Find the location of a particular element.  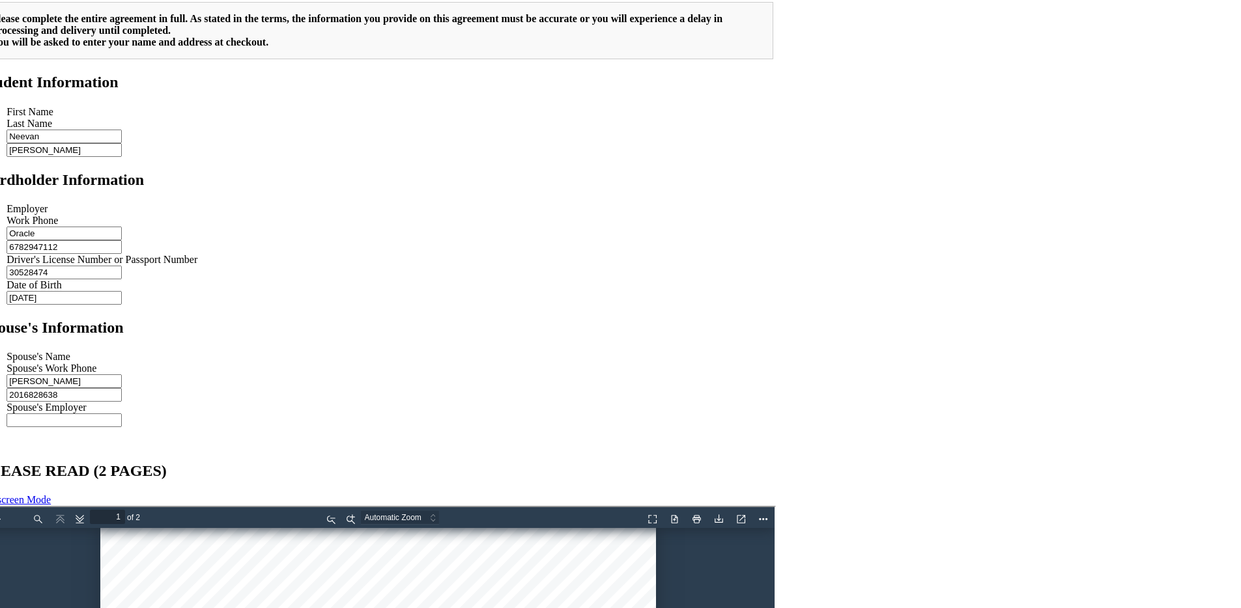

li: Spouse's Work Phone is located at coordinates (390, 369).